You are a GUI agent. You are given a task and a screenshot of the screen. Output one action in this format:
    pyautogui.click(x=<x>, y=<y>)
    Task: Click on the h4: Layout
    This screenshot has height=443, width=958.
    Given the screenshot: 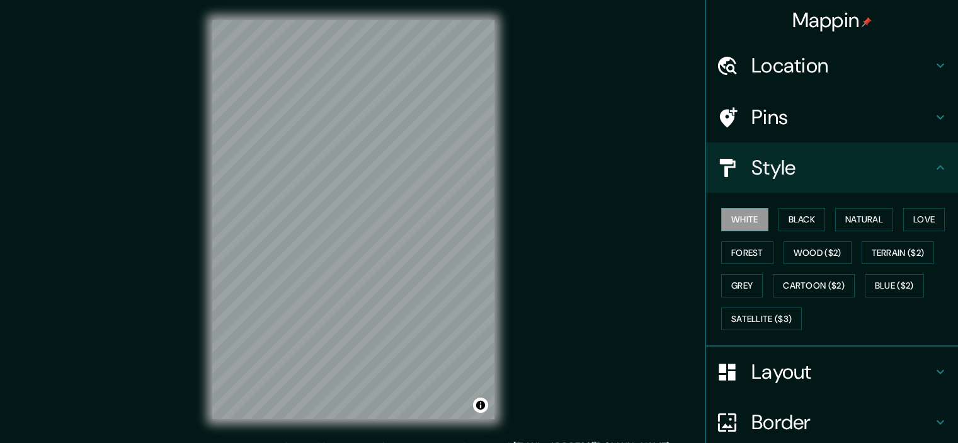 What is the action you would take?
    pyautogui.click(x=842, y=372)
    